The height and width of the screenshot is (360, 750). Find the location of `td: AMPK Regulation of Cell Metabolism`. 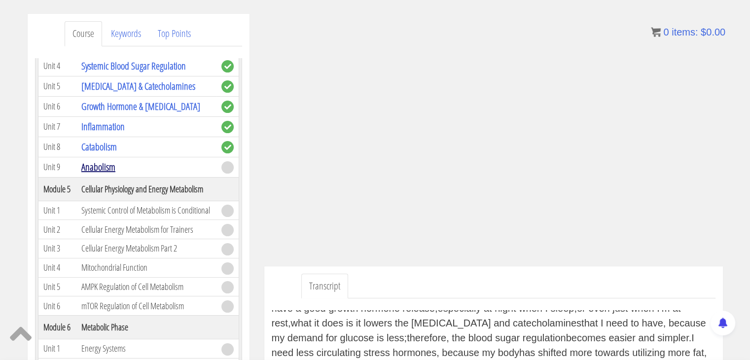

td: AMPK Regulation of Cell Metabolism is located at coordinates (146, 286).